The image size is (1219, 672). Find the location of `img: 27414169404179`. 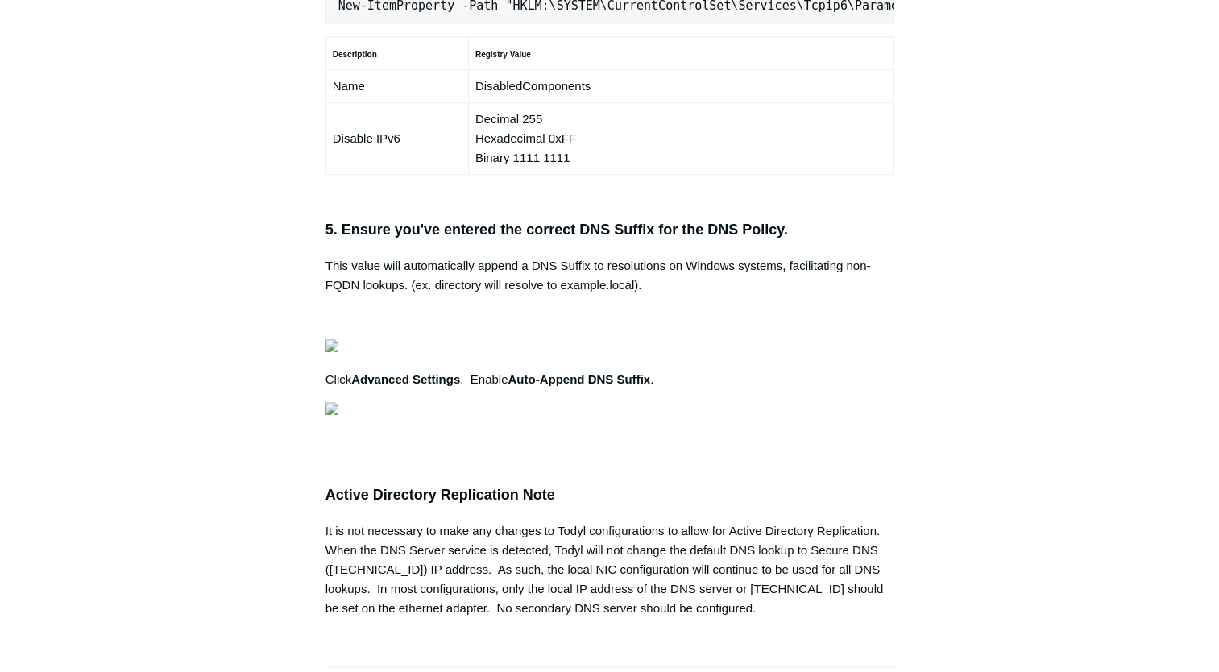

img: 27414169404179 is located at coordinates (332, 408).